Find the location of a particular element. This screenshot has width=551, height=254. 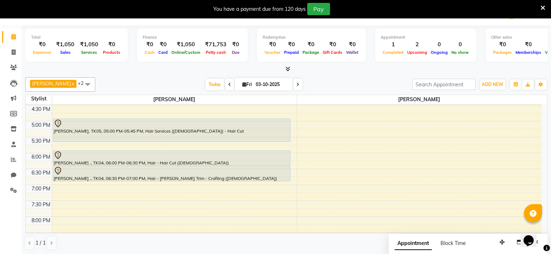

a: x is located at coordinates (72, 84).